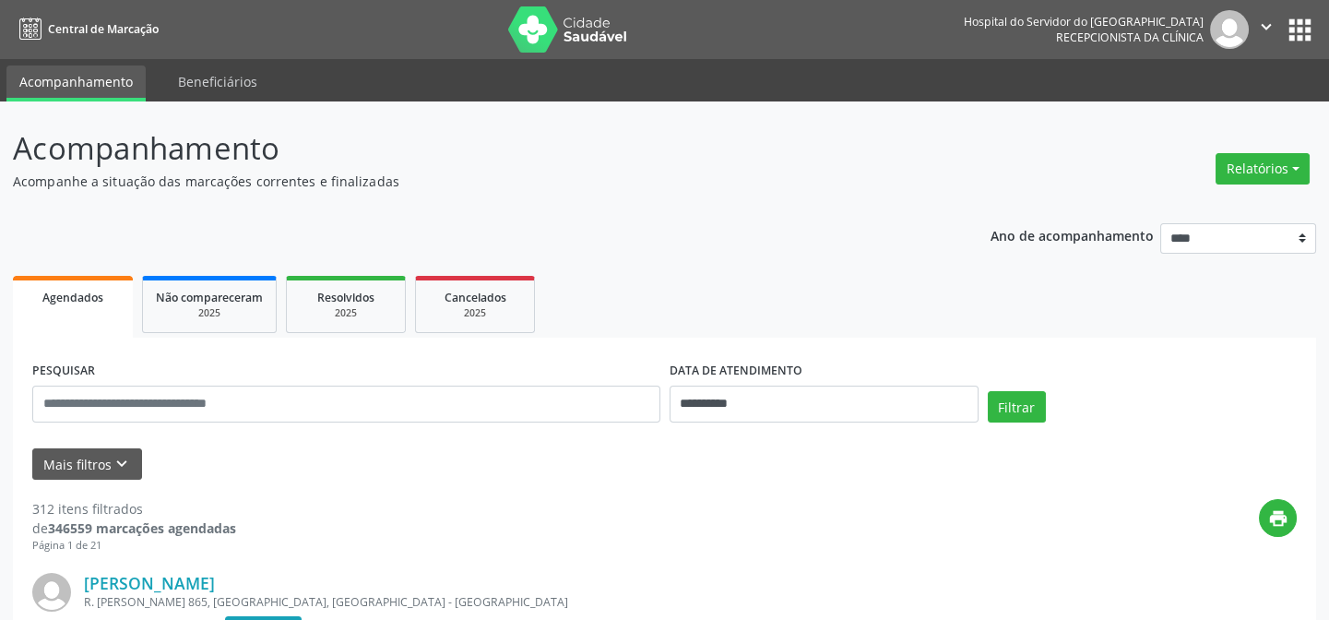 This screenshot has width=1329, height=620. What do you see at coordinates (218, 81) in the screenshot?
I see `a: Beneficiários` at bounding box center [218, 81].